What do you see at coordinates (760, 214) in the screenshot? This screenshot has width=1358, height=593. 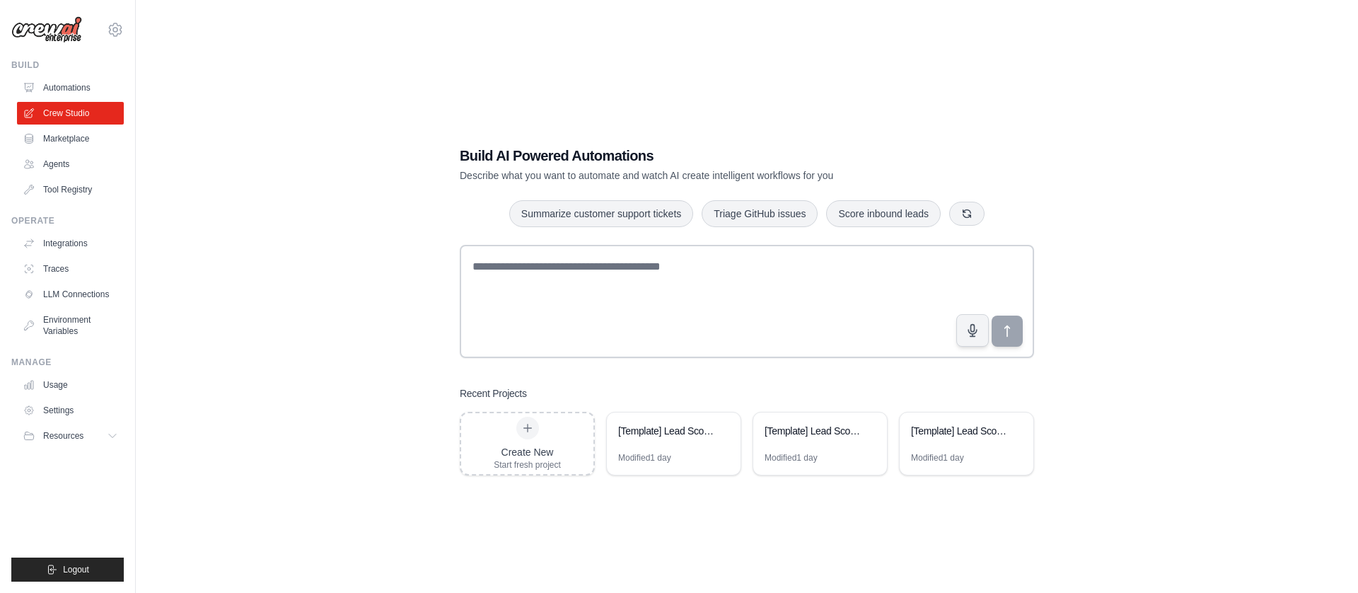 I see `button: Triage GitHub issues` at bounding box center [760, 214].